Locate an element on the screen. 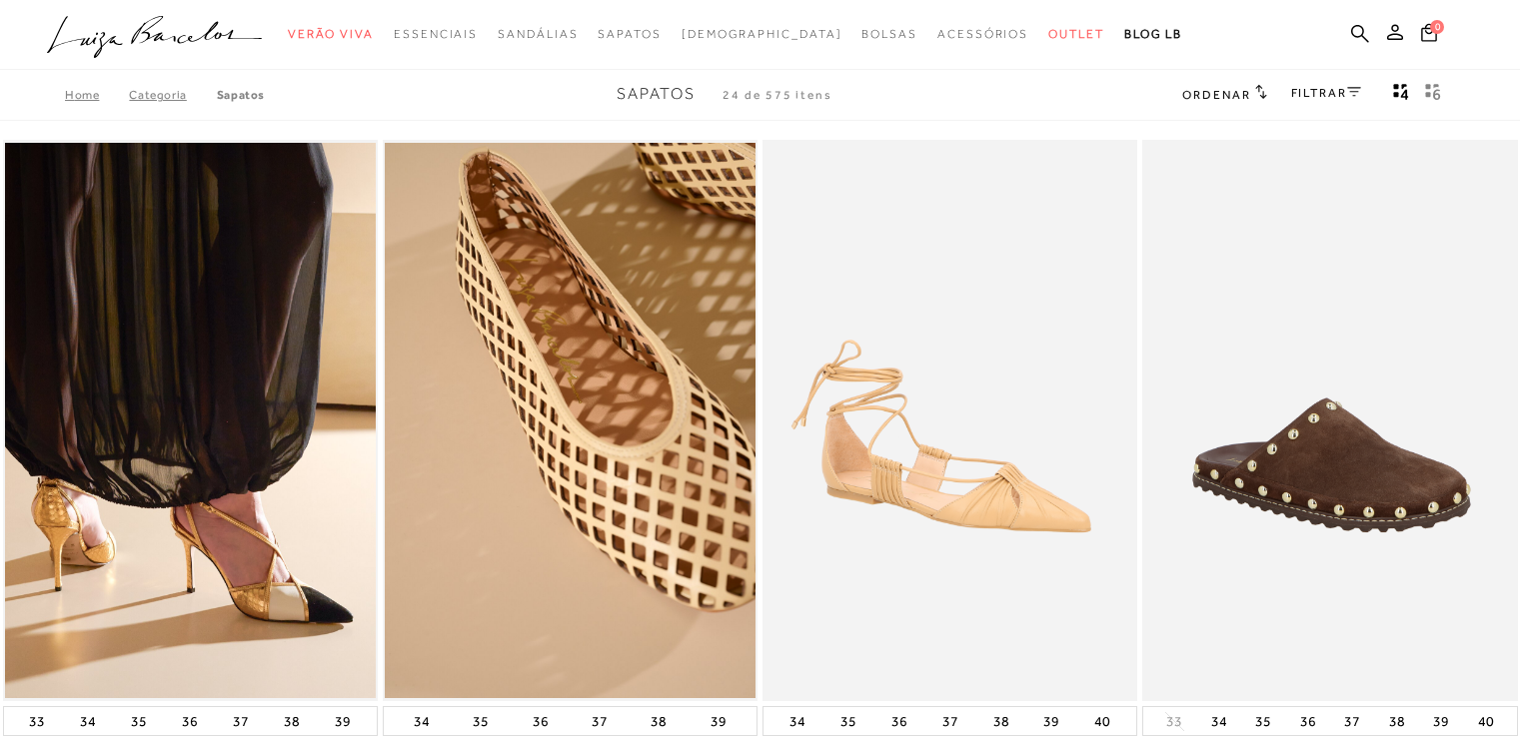 This screenshot has height=737, width=1520. a: Sapatos is located at coordinates (241, 95).